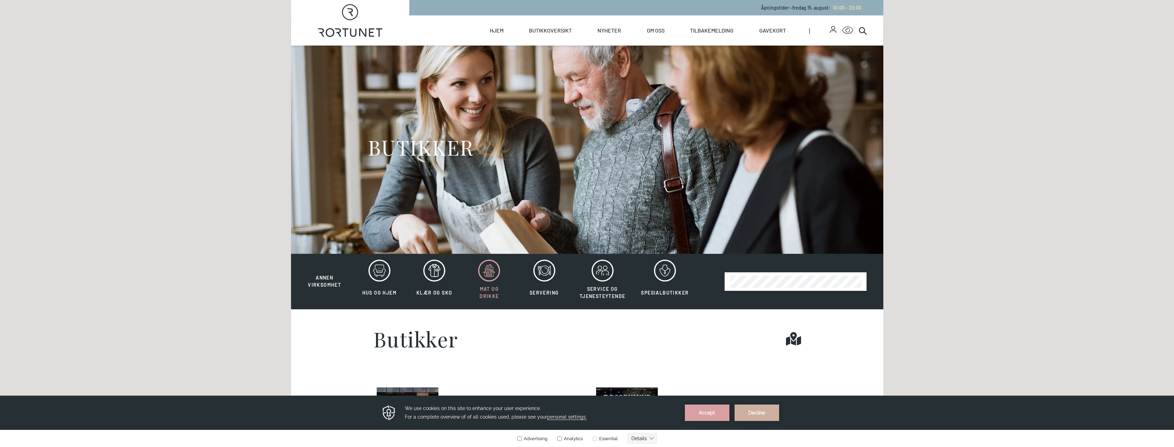 This screenshot has width=1174, height=447. What do you see at coordinates (497, 31) in the screenshot?
I see `a: Hjem` at bounding box center [497, 31].